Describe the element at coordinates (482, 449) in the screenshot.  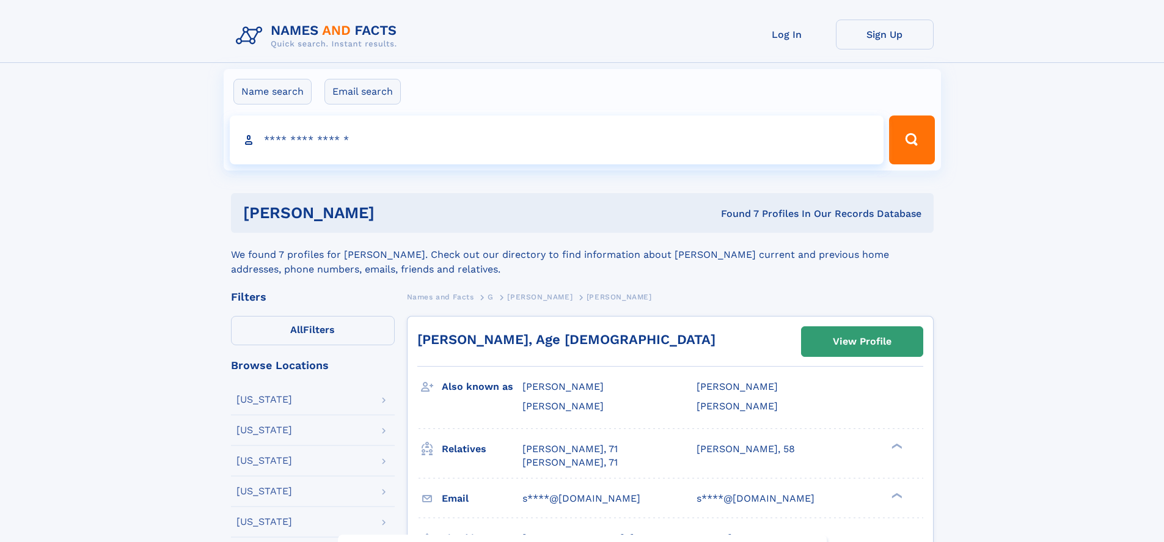
I see `h3: Relatives` at that location.